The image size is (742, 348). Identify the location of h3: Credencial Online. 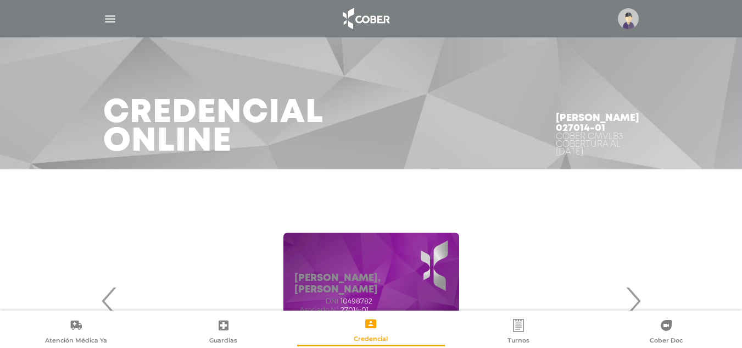
(213, 127).